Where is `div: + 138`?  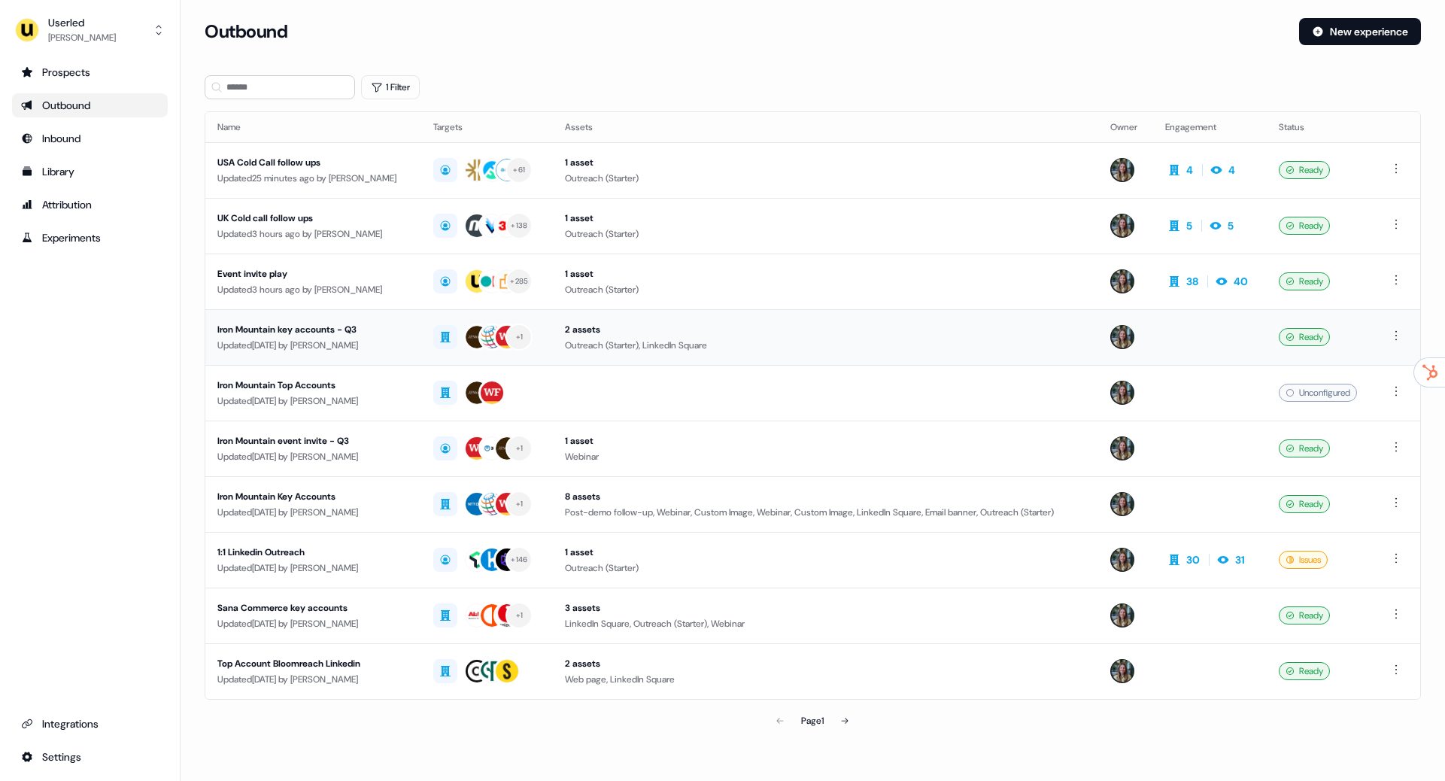
div: + 138 is located at coordinates (519, 226).